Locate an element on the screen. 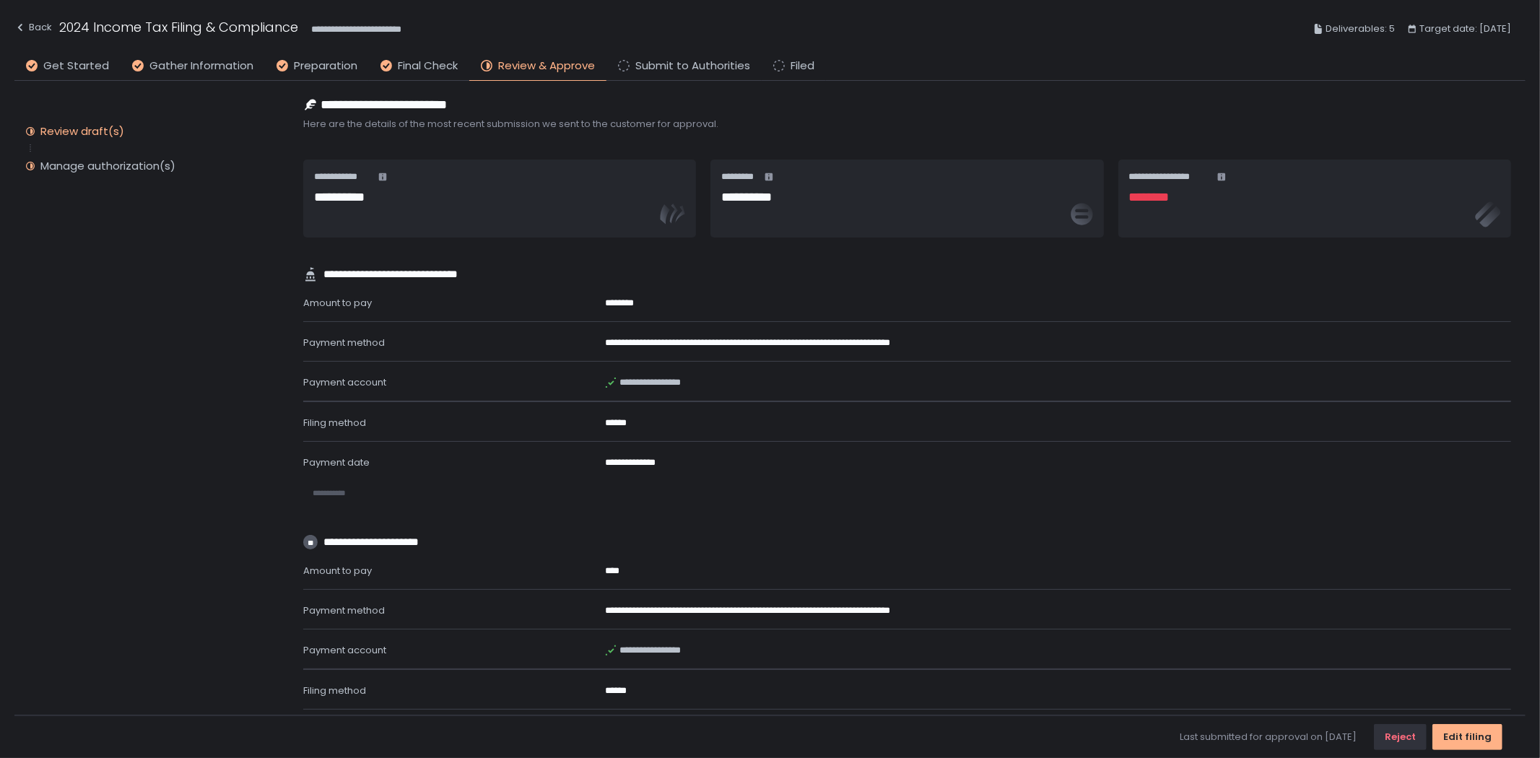  div: Reject is located at coordinates (1400, 737).